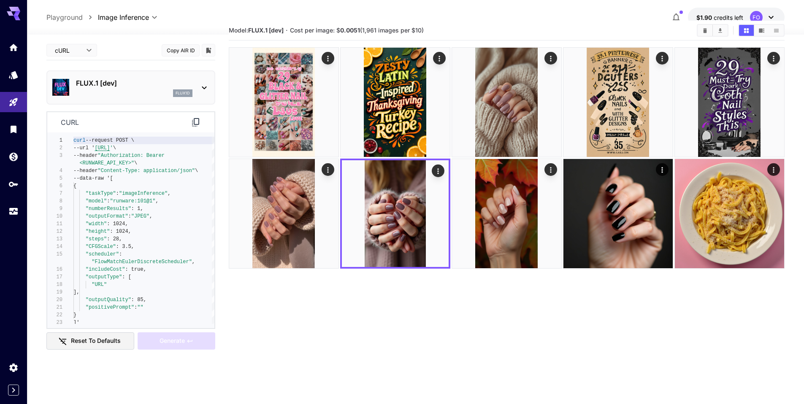 Image resolution: width=804 pixels, height=404 pixels. I want to click on div: 7, so click(55, 194).